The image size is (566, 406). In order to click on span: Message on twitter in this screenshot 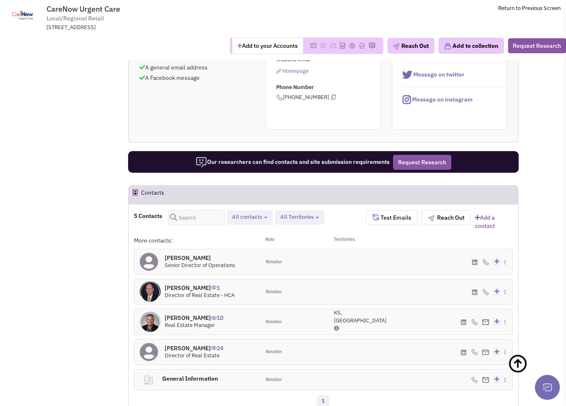, I will do `click(439, 74)`.